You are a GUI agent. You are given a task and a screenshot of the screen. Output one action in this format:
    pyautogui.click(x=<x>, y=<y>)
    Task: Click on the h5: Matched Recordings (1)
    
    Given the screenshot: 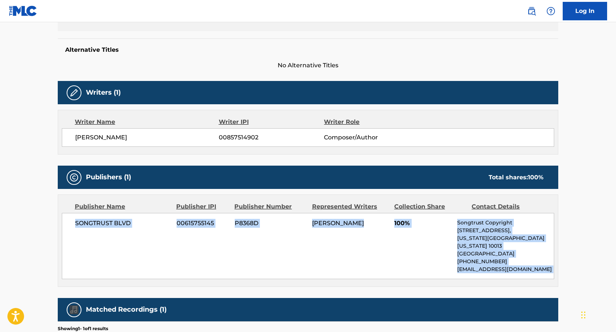 What is the action you would take?
    pyautogui.click(x=126, y=310)
    